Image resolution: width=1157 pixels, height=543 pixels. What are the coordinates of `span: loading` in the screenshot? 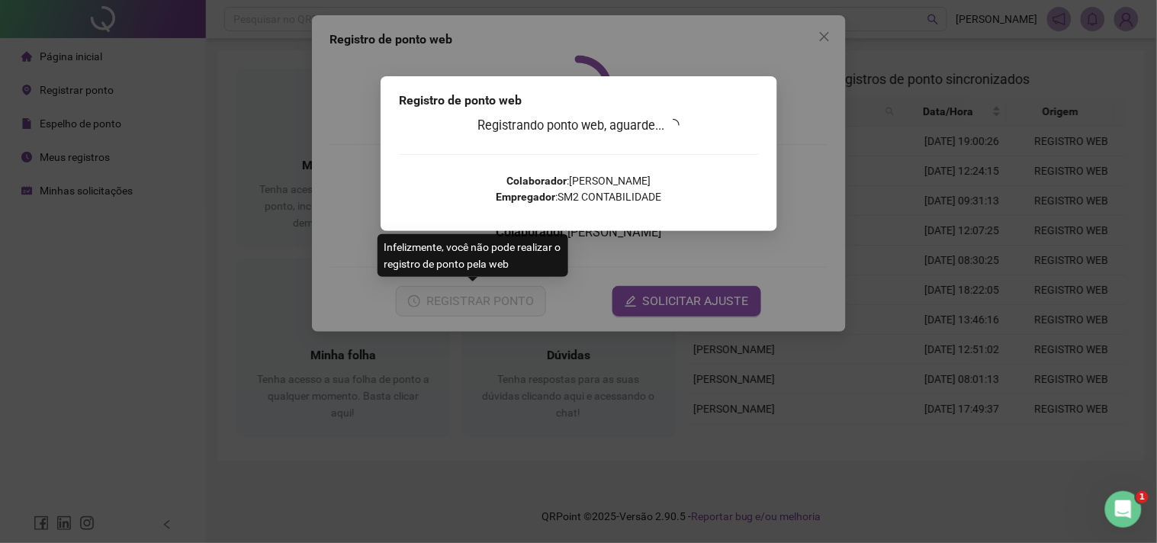 It's located at (673, 125).